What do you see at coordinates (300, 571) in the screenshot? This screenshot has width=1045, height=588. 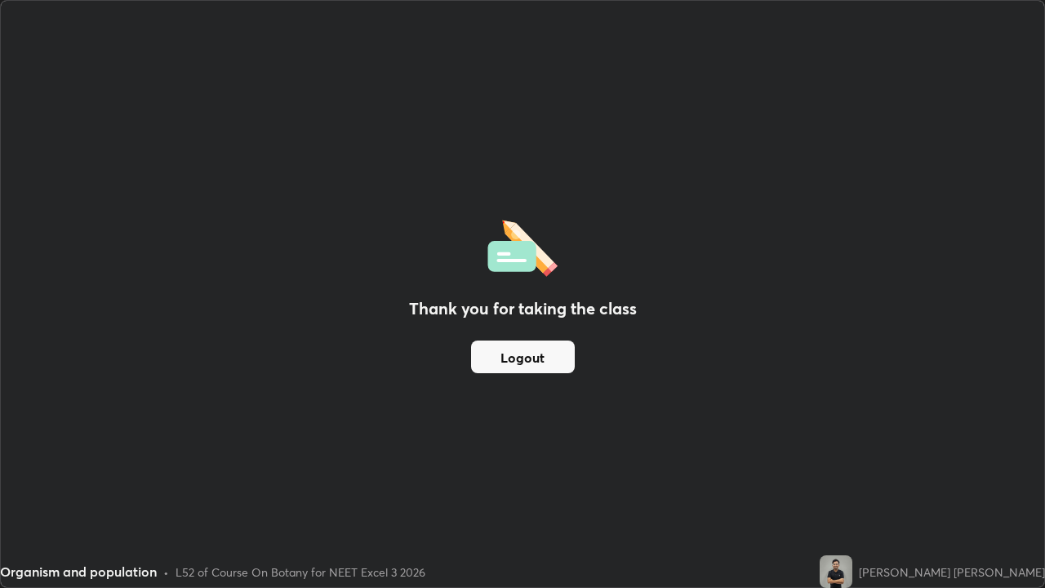 I see `div: L52 of Course On Botany for NEET Excel 3 2026` at bounding box center [300, 571].